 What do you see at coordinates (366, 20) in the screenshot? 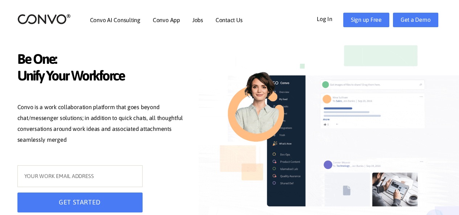
I see `a: Sign up Free` at bounding box center [366, 20].